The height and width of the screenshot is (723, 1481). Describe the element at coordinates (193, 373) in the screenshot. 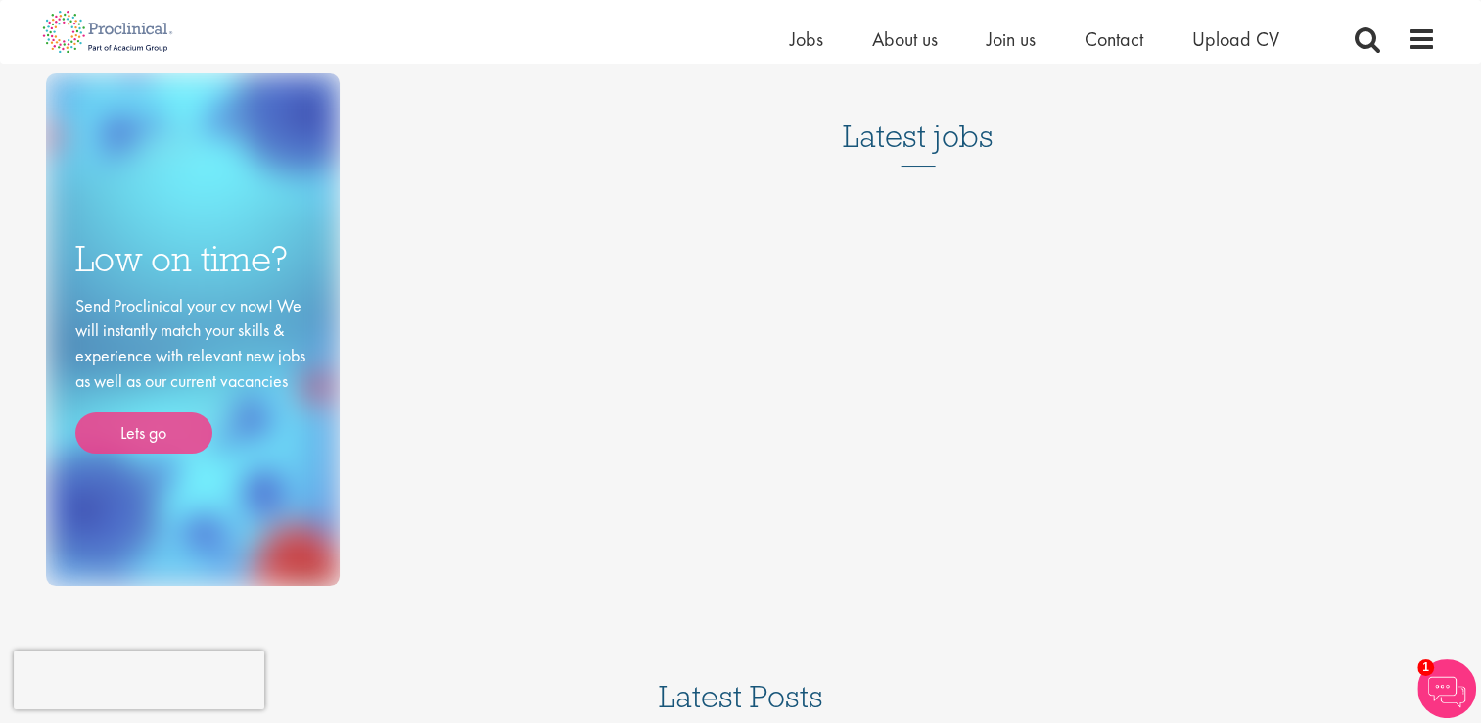

I see `div: Send Proclinical your cv now! We will instantly match your skills & experience with relevant new ...` at that location.